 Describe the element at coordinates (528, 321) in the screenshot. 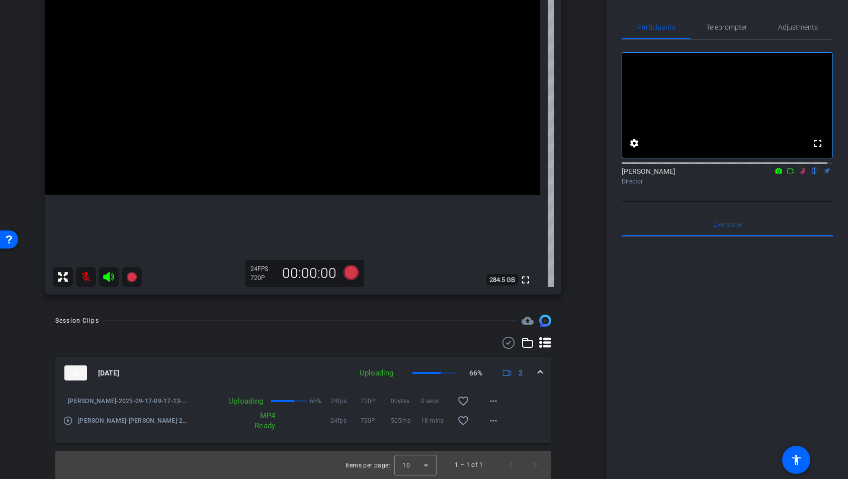

I see `mat-icon: cloud_upload` at that location.